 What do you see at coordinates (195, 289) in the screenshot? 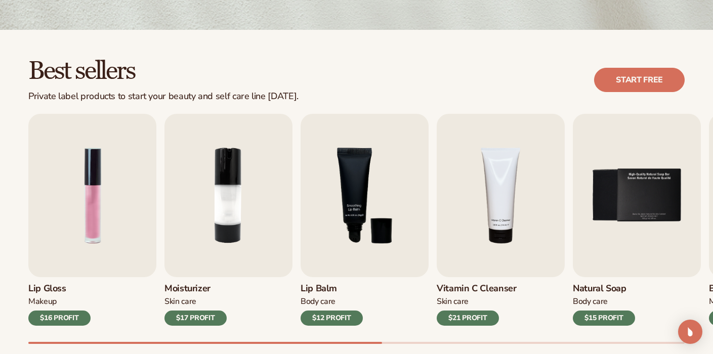
I see `h3: Moisturizer` at bounding box center [195, 289].